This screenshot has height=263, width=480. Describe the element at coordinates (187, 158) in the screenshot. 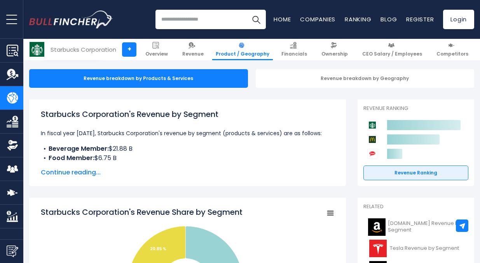

I see `li: $6.75 B` at that location.